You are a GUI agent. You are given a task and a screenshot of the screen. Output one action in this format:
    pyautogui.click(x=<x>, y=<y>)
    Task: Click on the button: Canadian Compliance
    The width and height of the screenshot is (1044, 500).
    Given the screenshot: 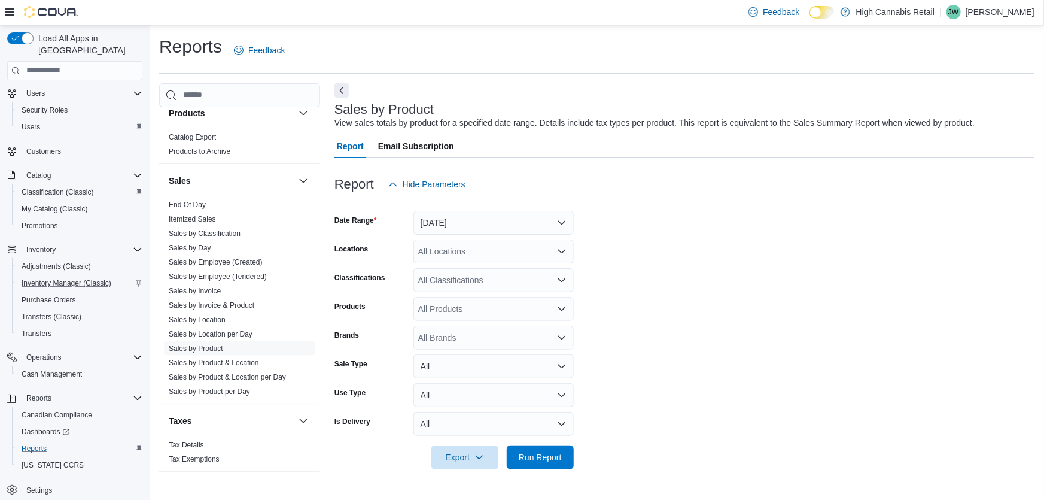 What is the action you would take?
    pyautogui.click(x=80, y=415)
    